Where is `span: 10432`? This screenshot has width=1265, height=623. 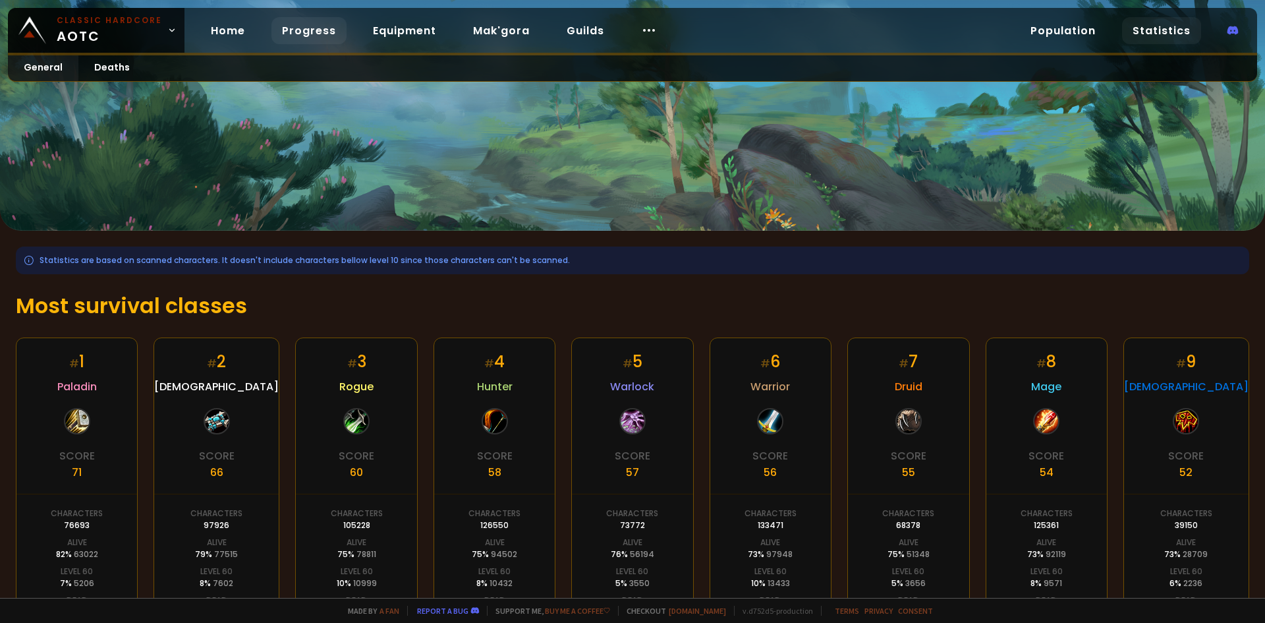
span: 10432 is located at coordinates (501, 583).